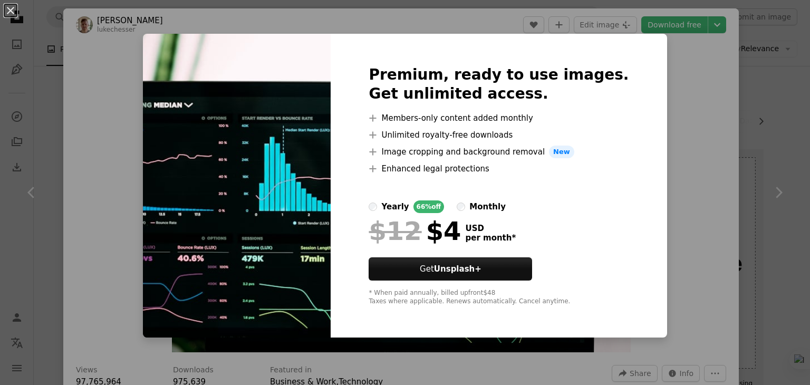 The image size is (810, 385). What do you see at coordinates (490, 238) in the screenshot?
I see `span: per month *` at bounding box center [490, 238].